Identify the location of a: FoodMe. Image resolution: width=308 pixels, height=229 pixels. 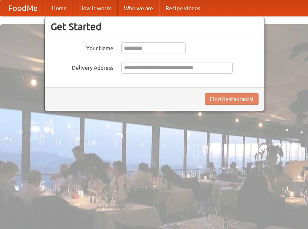
(23, 8).